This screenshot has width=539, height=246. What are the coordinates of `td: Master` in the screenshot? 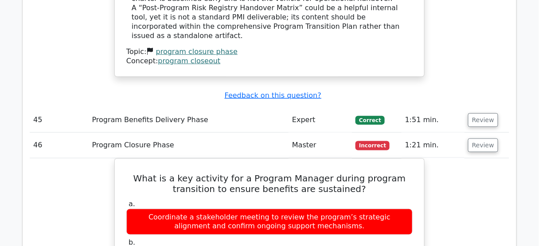 It's located at (320, 145).